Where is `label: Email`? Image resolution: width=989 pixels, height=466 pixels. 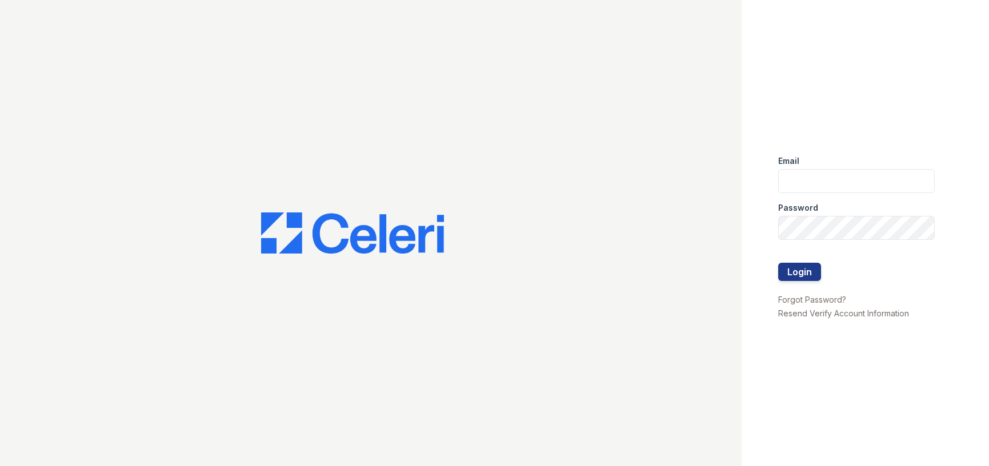
label: Email is located at coordinates (788, 161).